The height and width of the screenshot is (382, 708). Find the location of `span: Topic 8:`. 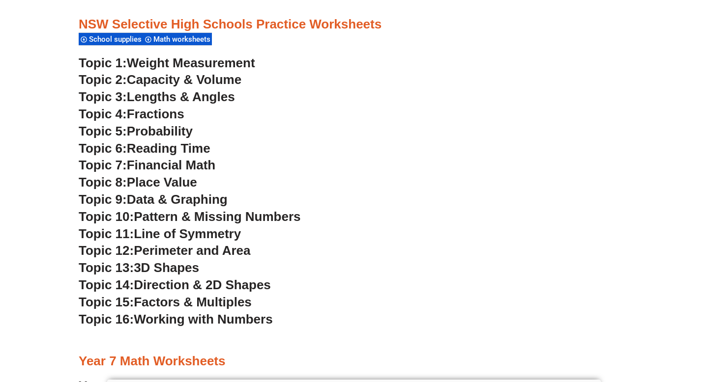

span: Topic 8: is located at coordinates (103, 182).